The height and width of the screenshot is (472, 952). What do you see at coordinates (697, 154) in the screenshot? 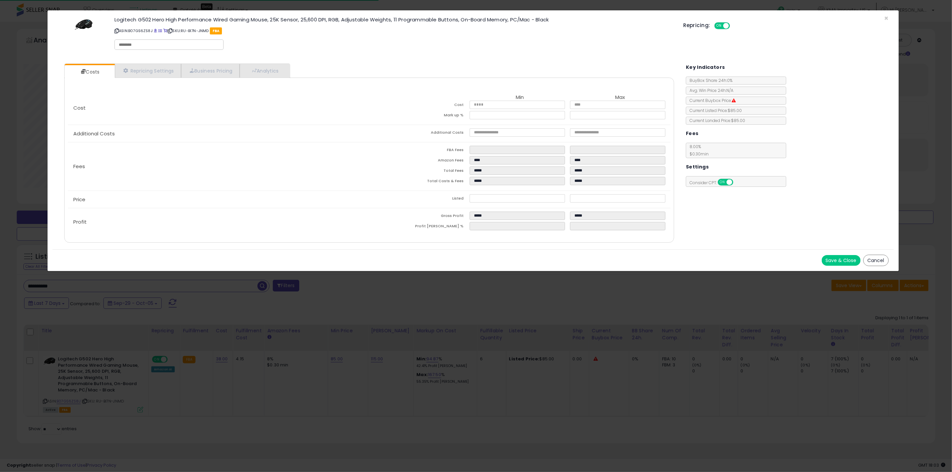
I see `span: $0.30 min` at bounding box center [697, 154].